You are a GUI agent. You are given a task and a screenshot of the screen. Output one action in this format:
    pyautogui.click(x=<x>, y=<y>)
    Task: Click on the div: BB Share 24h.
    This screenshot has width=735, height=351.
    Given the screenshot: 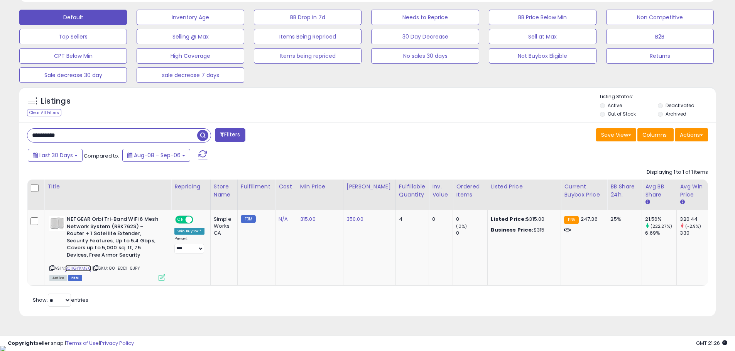 What is the action you would take?
    pyautogui.click(x=624, y=191)
    